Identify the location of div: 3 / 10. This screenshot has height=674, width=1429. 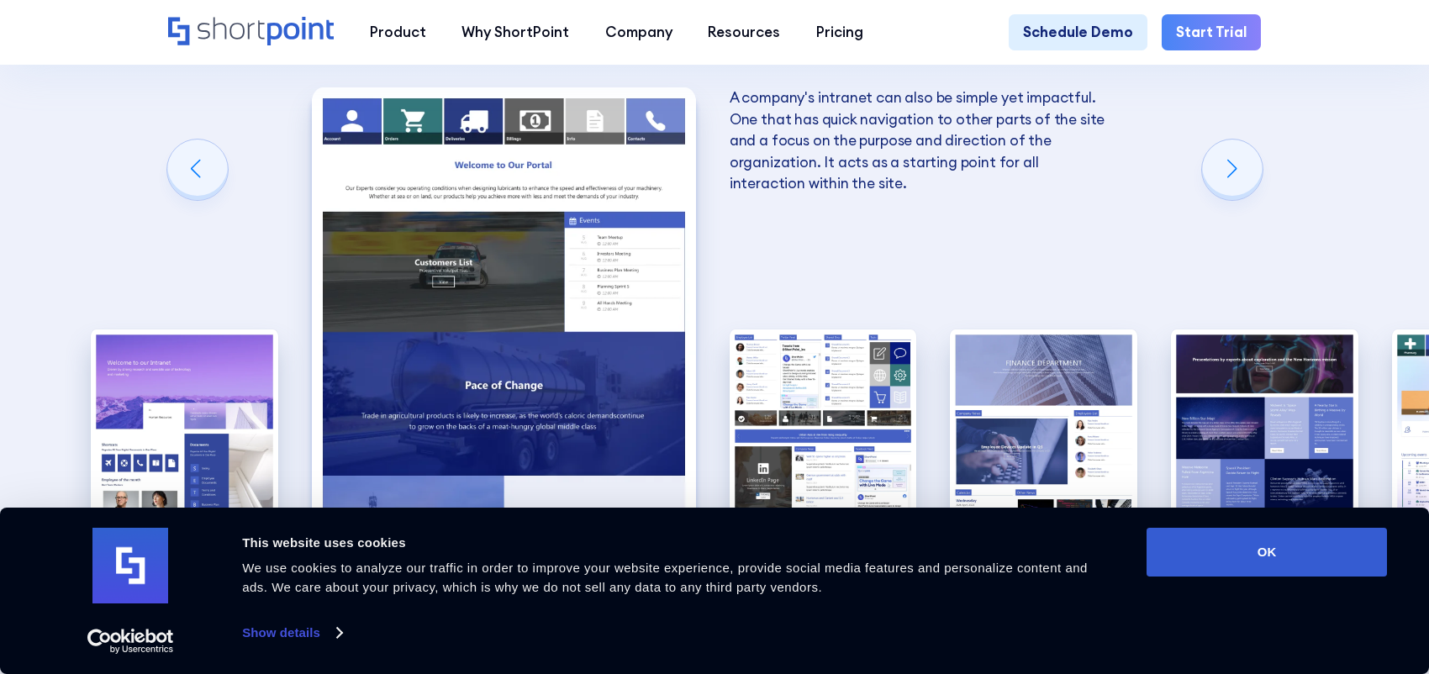
(823, 445).